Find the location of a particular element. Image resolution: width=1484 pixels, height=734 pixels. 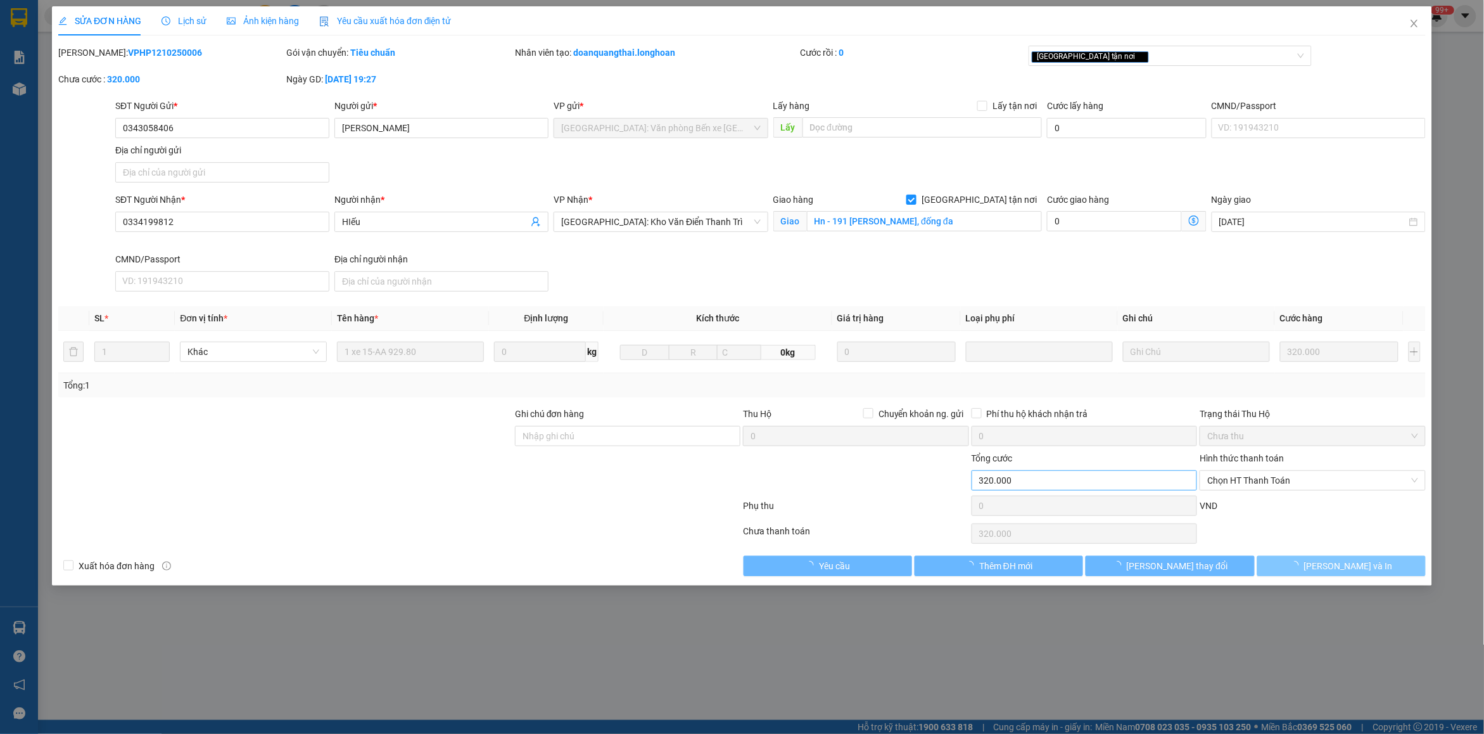

div: Chưa cước : is located at coordinates (171, 79).